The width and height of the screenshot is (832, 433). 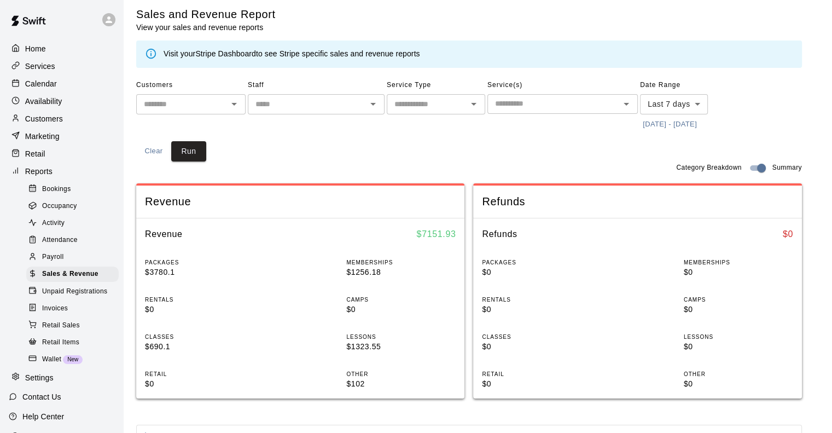 What do you see at coordinates (61, 325) in the screenshot?
I see `span: Retail Sales` at bounding box center [61, 325].